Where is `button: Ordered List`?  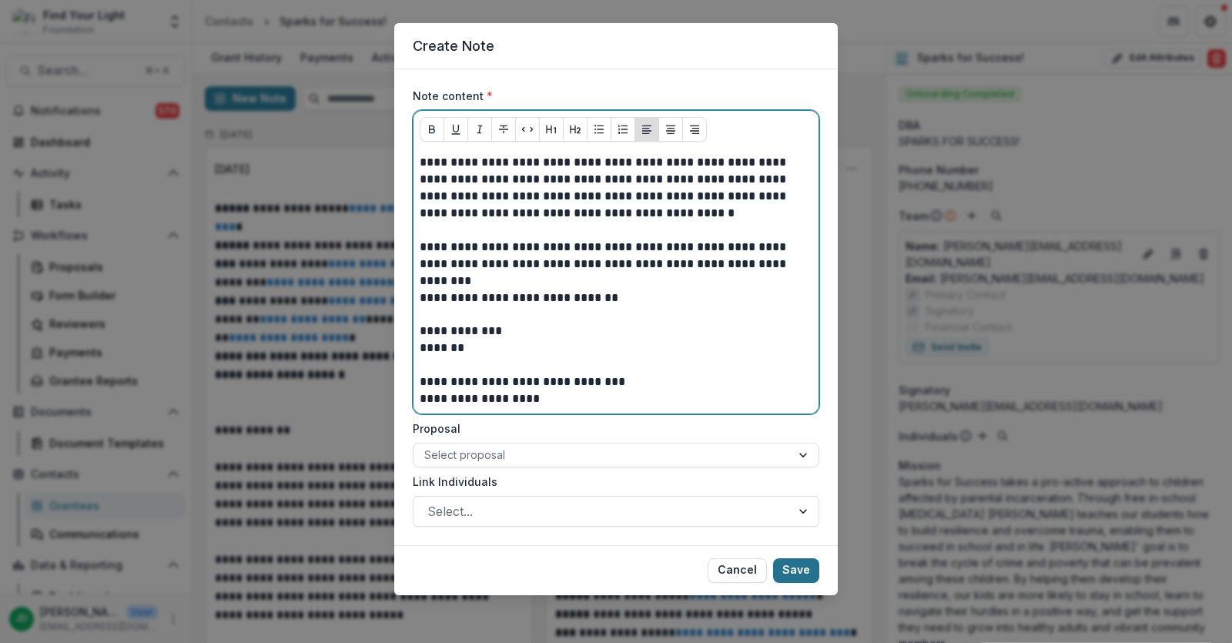
button: Ordered List is located at coordinates (623, 129).